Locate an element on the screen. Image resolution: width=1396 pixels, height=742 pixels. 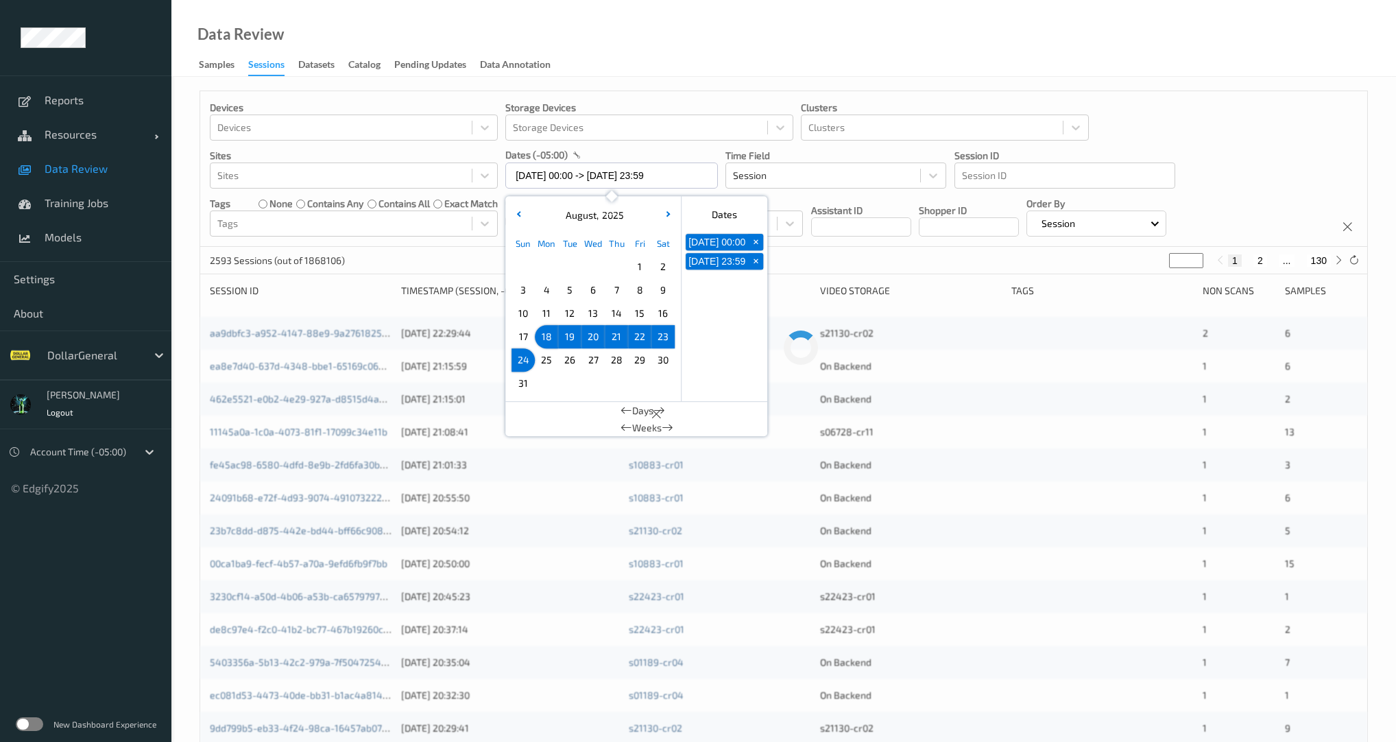
p: Storage Devices is located at coordinates (649, 108).